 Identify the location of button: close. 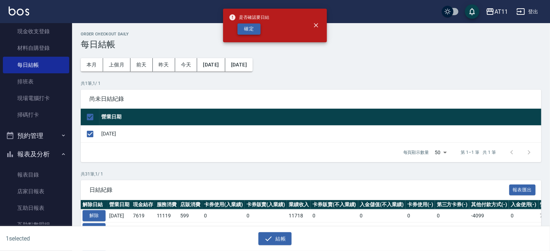
(316, 25).